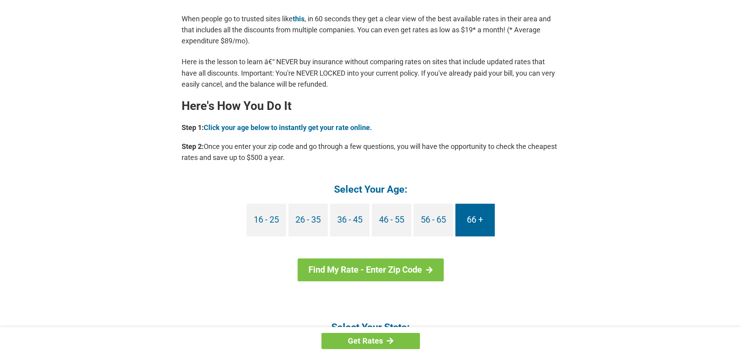 The width and height of the screenshot is (741, 355). Describe the element at coordinates (371, 73) in the screenshot. I see `p: Here is the lesson to learn â€“ NEVER buy insurance without comparing rates on sites that include...` at that location.